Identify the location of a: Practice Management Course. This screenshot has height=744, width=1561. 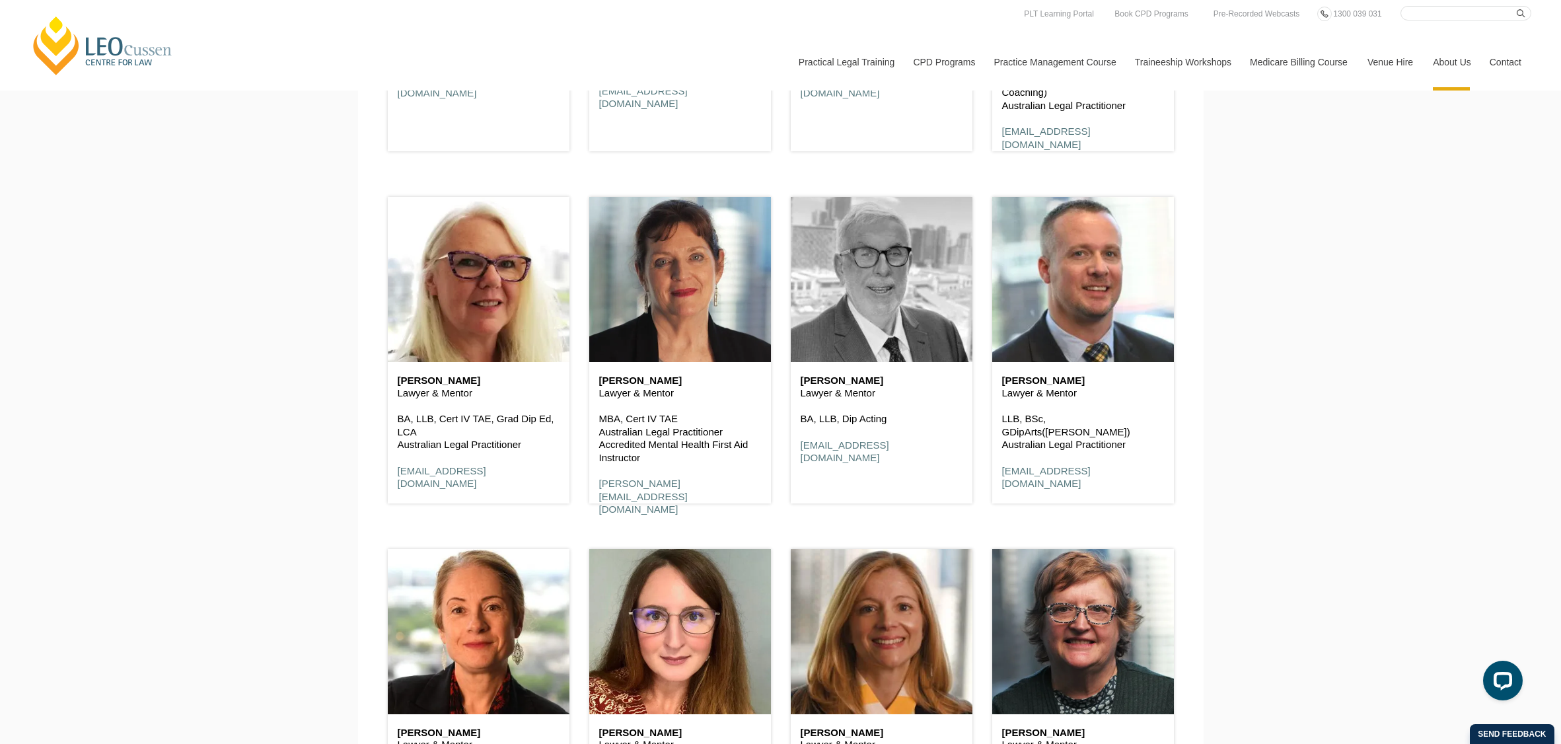
(1054, 62).